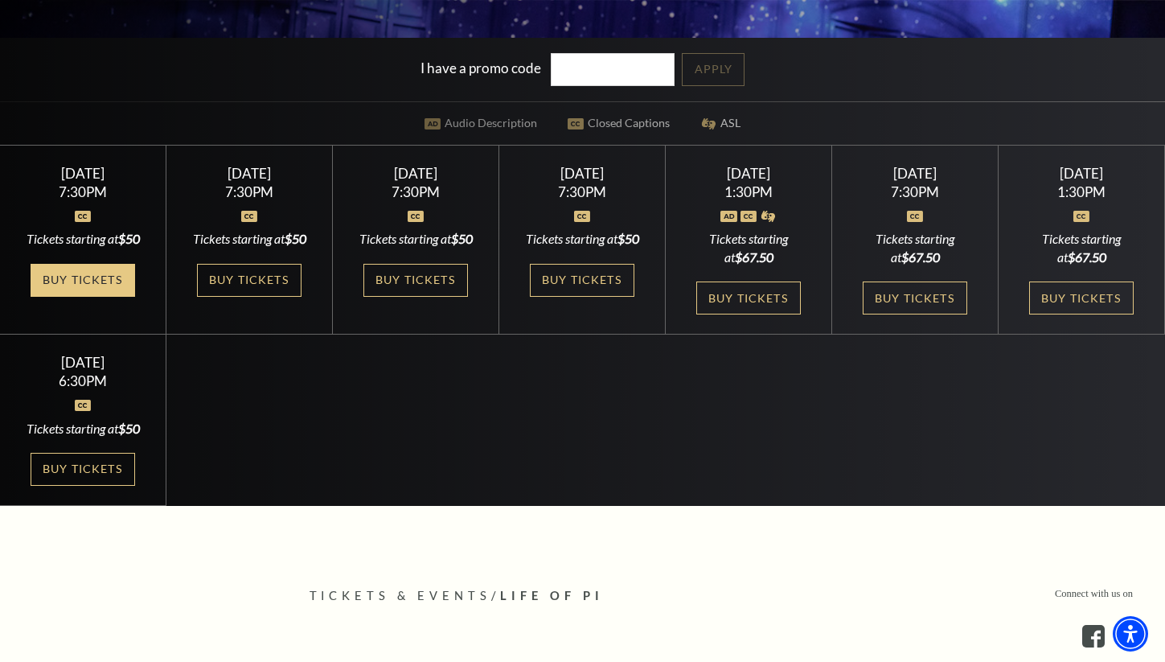  Describe the element at coordinates (1094, 593) in the screenshot. I see `p: Connect with us on` at that location.